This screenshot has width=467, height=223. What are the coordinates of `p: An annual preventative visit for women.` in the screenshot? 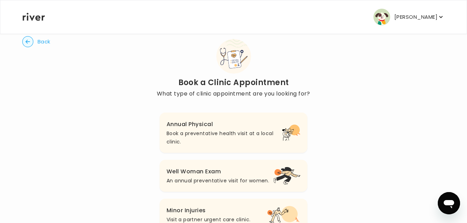 It's located at (218, 181).